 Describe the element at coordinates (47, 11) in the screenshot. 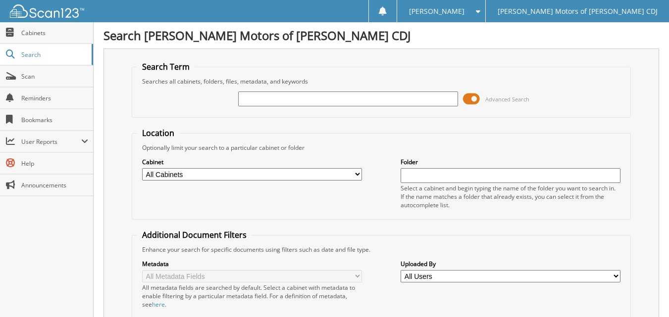

I see `img: scan123-logo-white.svg` at that location.